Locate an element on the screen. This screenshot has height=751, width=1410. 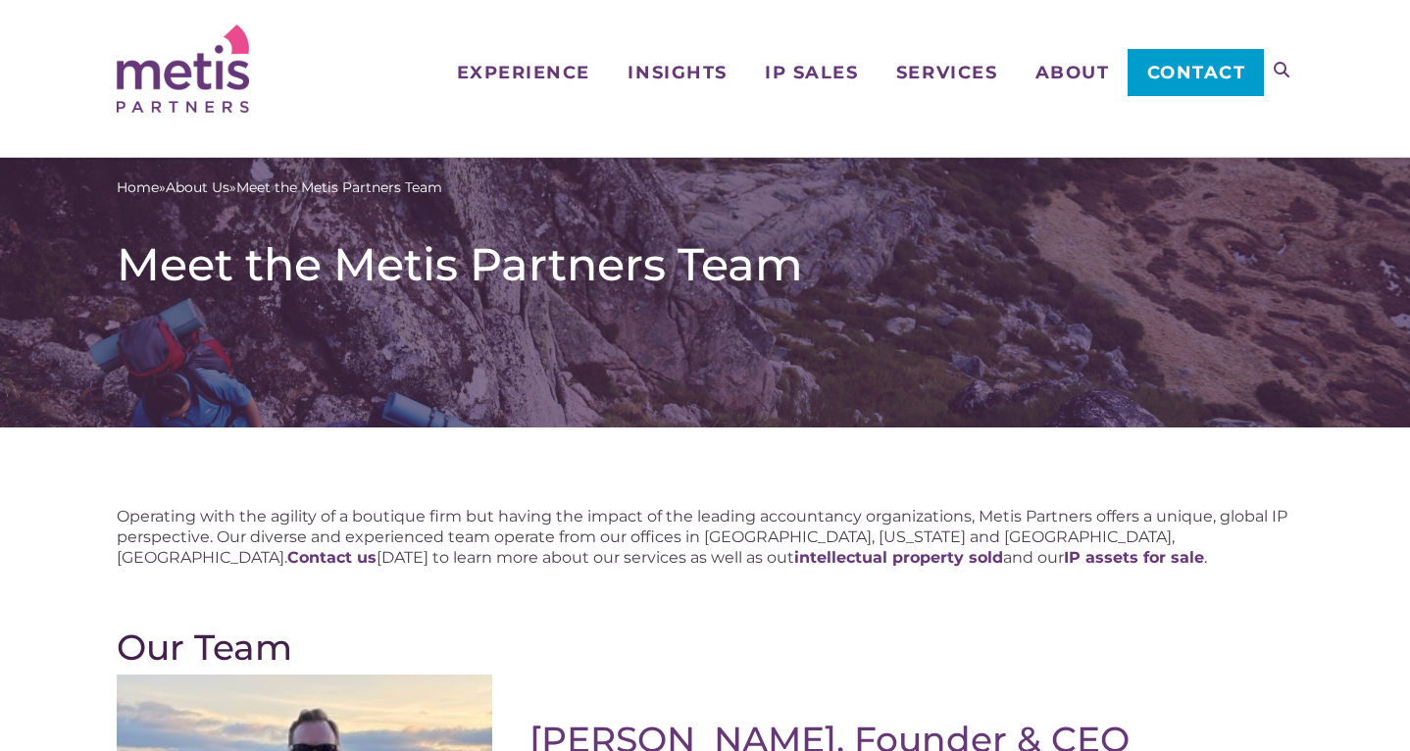
img: Metis Partners is located at coordinates (182, 69).